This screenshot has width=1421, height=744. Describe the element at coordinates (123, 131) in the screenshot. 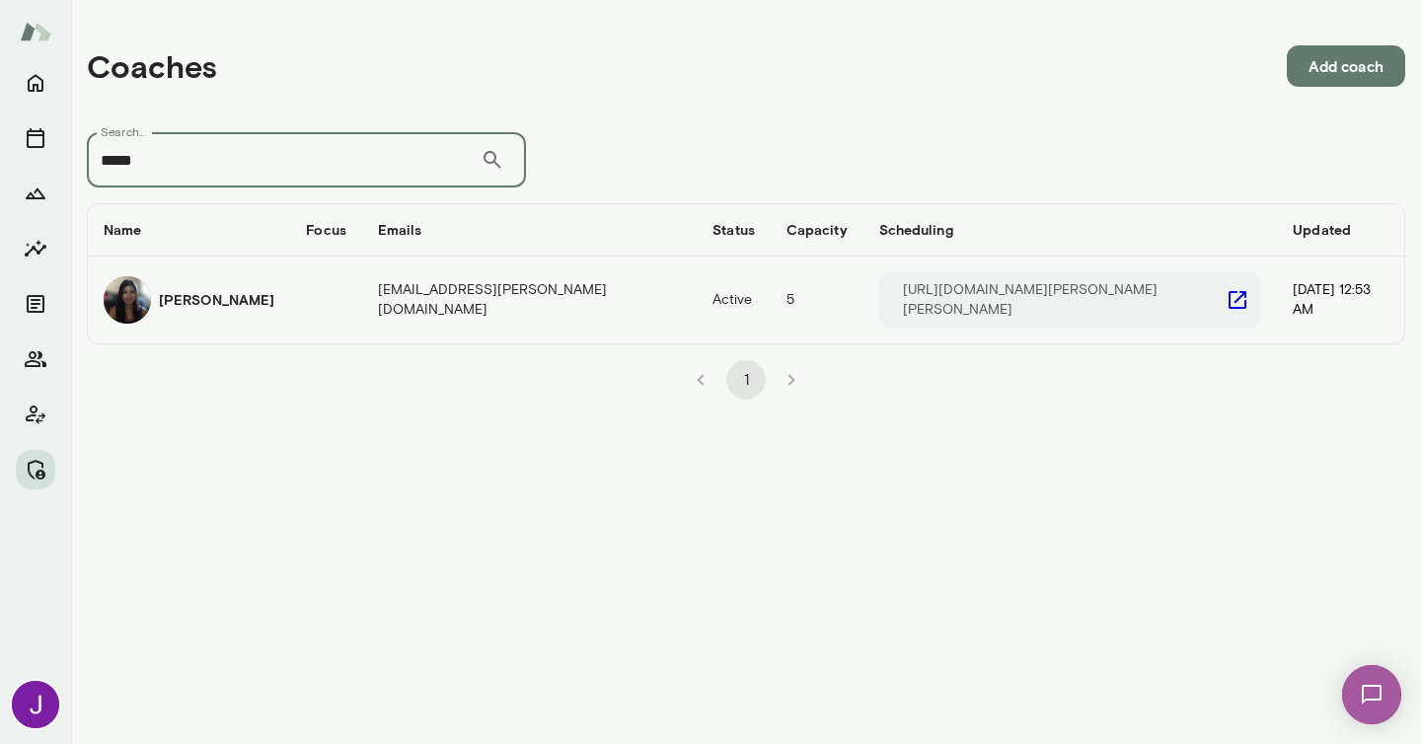

I see `label: Search...` at that location.